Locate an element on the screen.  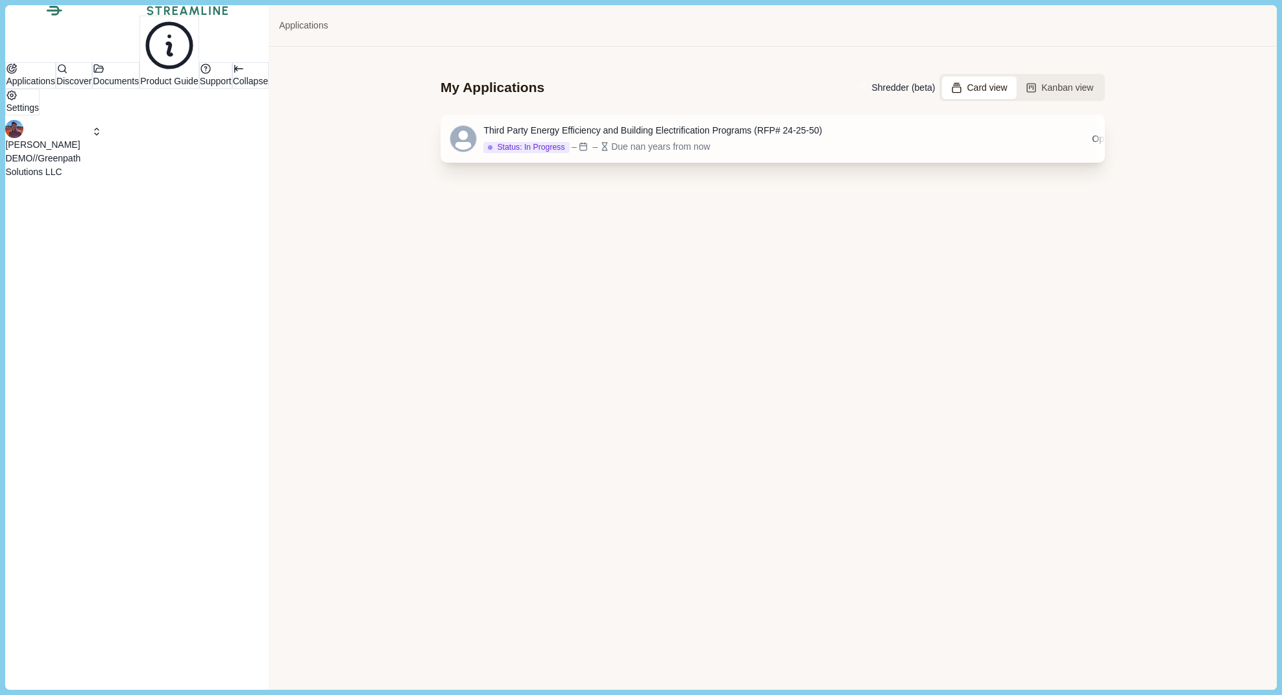
button: Status: In Progress is located at coordinates (526, 148).